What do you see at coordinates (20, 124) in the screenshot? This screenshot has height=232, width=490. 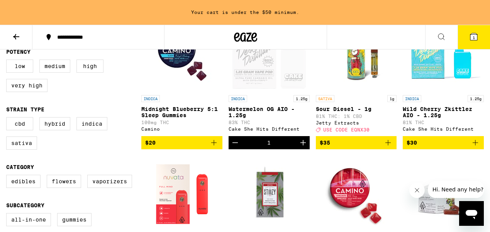 I see `label: CBD` at bounding box center [20, 124].